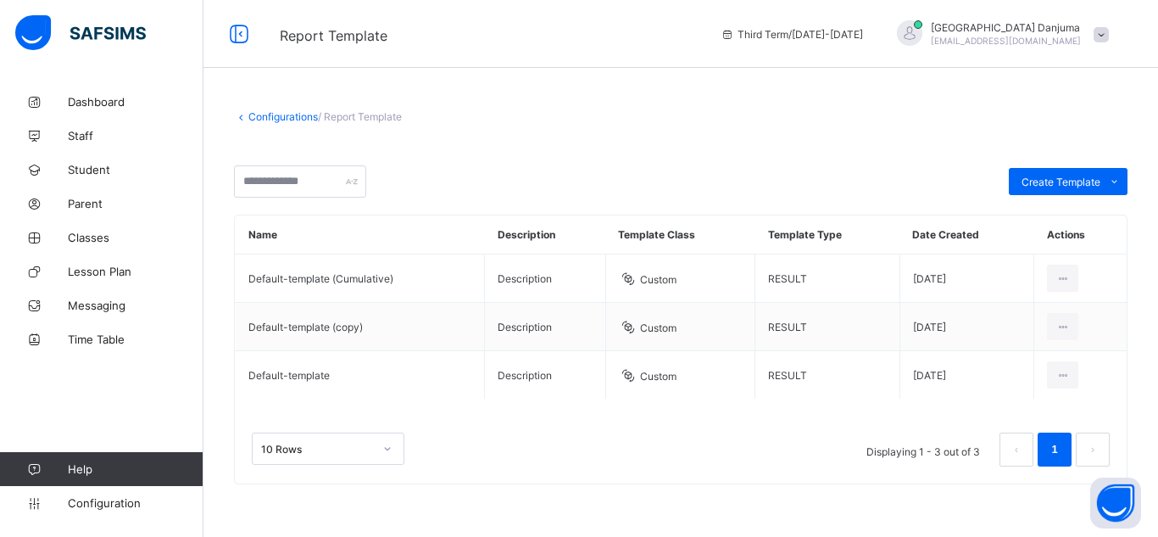  I want to click on span: Messaging, so click(136, 305).